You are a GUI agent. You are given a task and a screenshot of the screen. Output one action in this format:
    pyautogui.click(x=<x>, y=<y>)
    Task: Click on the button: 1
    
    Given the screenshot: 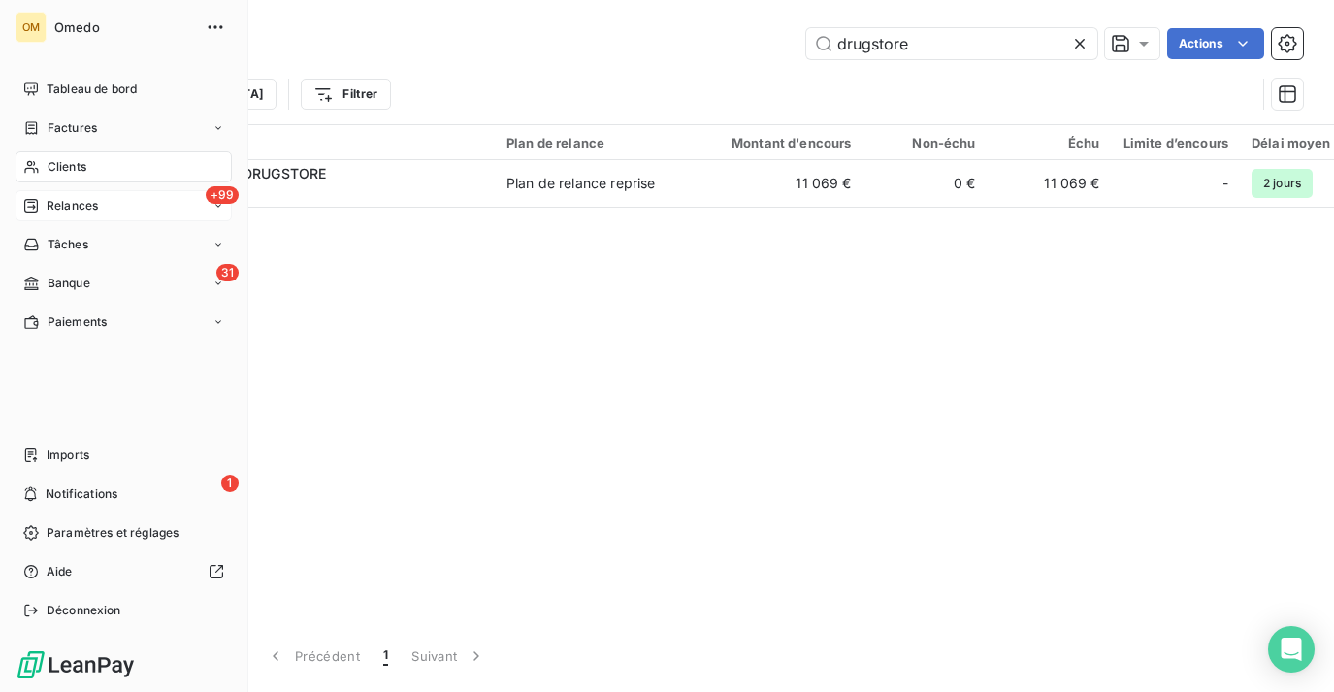 What is the action you would take?
    pyautogui.click(x=385, y=656)
    